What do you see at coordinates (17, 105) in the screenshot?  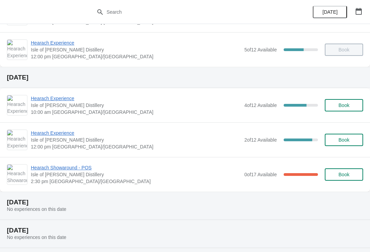 I see `img: Hearach Experience | Isle of Harris Distillery | 10:00 am Europe/London` at bounding box center [17, 105].